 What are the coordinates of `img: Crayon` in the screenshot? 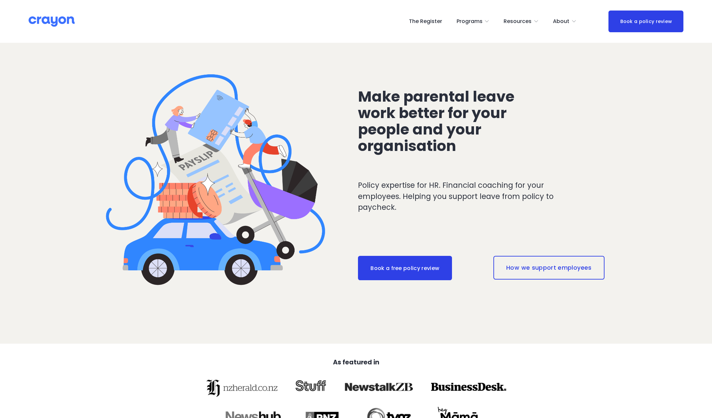 It's located at (52, 21).